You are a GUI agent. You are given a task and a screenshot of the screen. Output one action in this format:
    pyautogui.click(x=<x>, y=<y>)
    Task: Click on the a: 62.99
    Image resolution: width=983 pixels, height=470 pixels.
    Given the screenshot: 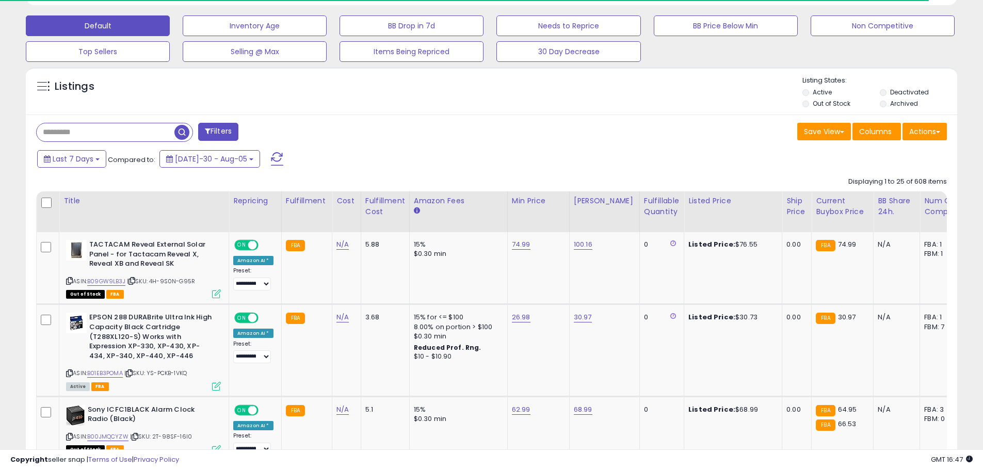 What is the action you would take?
    pyautogui.click(x=521, y=410)
    